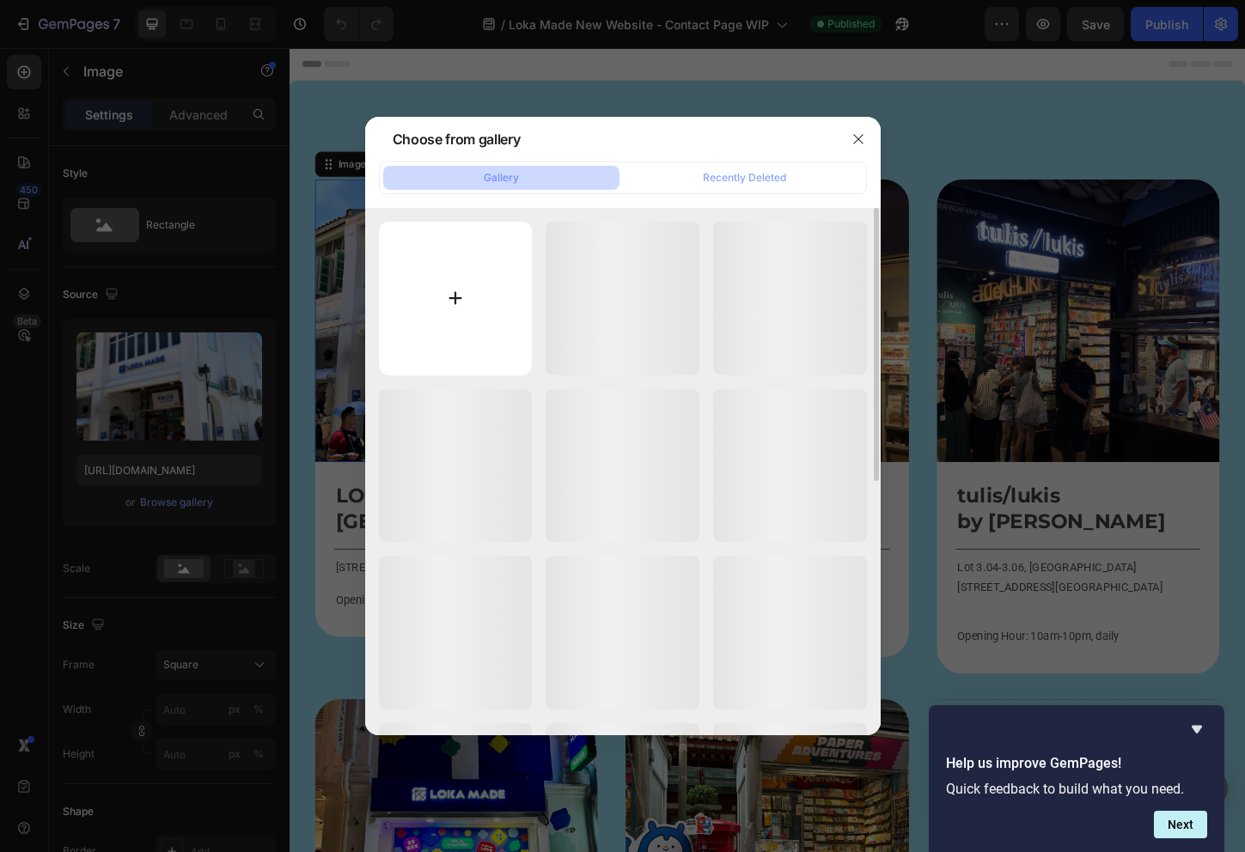 The image size is (1245, 852). Describe the element at coordinates (1197, 729) in the screenshot. I see `button: Hide survey` at that location.